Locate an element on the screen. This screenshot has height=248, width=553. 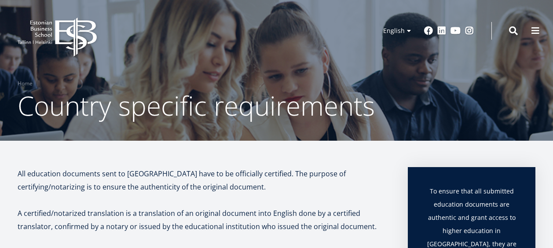
a: Youtube is located at coordinates (455, 31).